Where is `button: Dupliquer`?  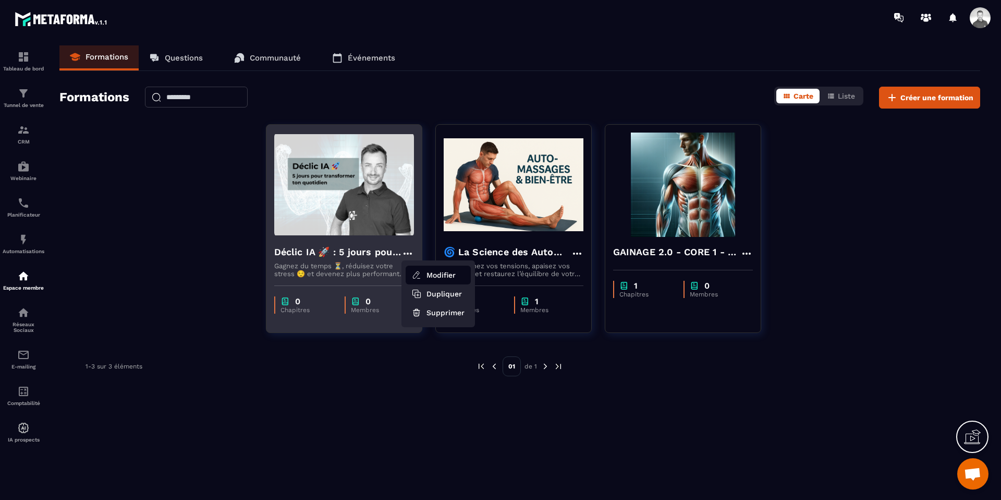 button: Dupliquer is located at coordinates (438, 294).